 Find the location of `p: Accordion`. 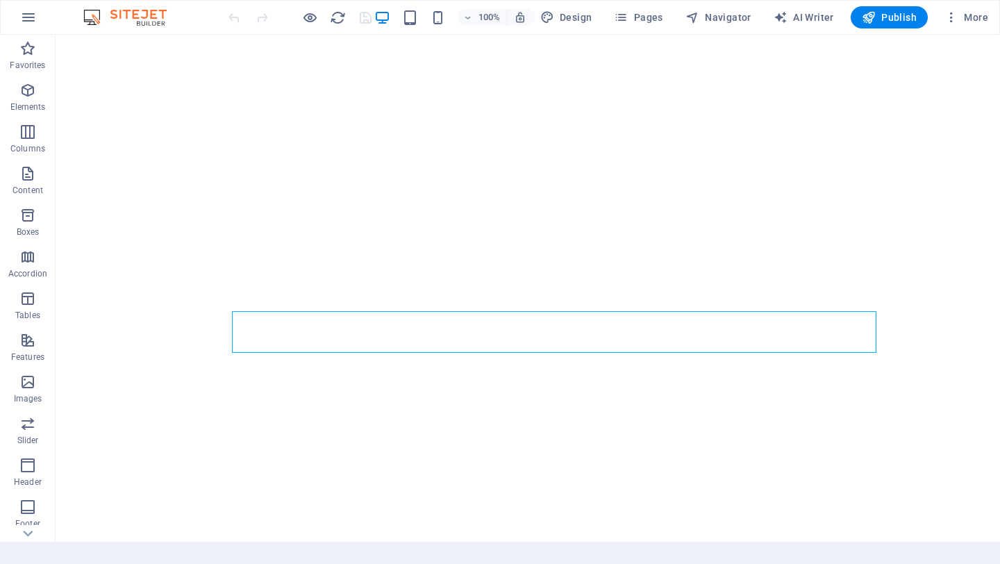

p: Accordion is located at coordinates (28, 274).